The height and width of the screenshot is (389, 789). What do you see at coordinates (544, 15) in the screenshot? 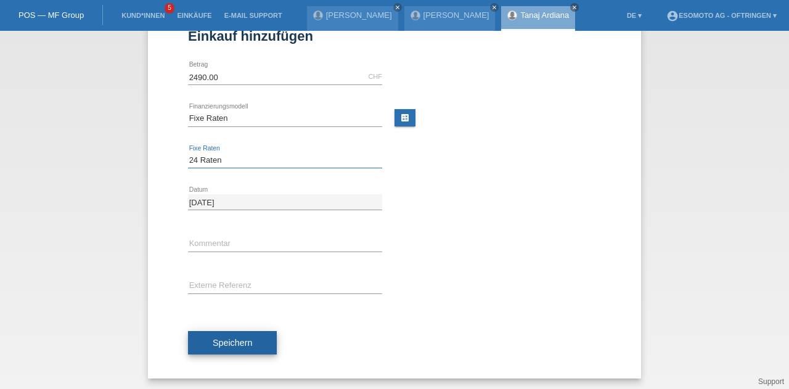
I see `a: Tanaj Ardiana` at bounding box center [544, 15].